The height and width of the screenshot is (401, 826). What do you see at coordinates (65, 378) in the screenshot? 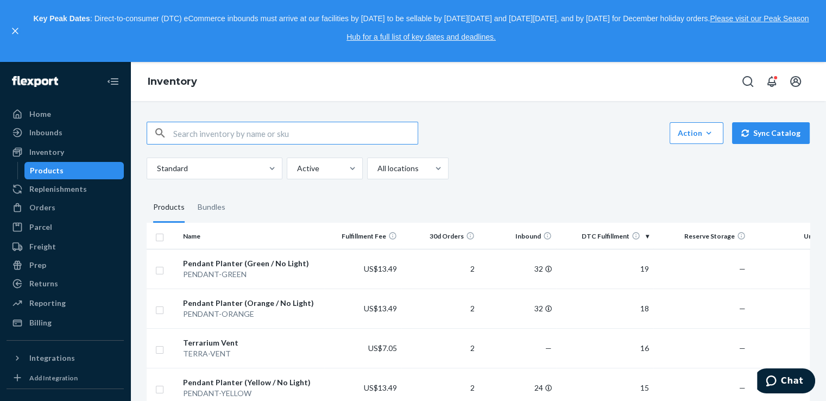
I see `a: Add Integration` at bounding box center [65, 378].